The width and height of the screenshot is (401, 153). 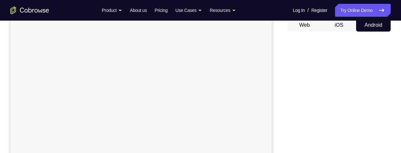 What do you see at coordinates (138, 10) in the screenshot?
I see `a: About us` at bounding box center [138, 10].